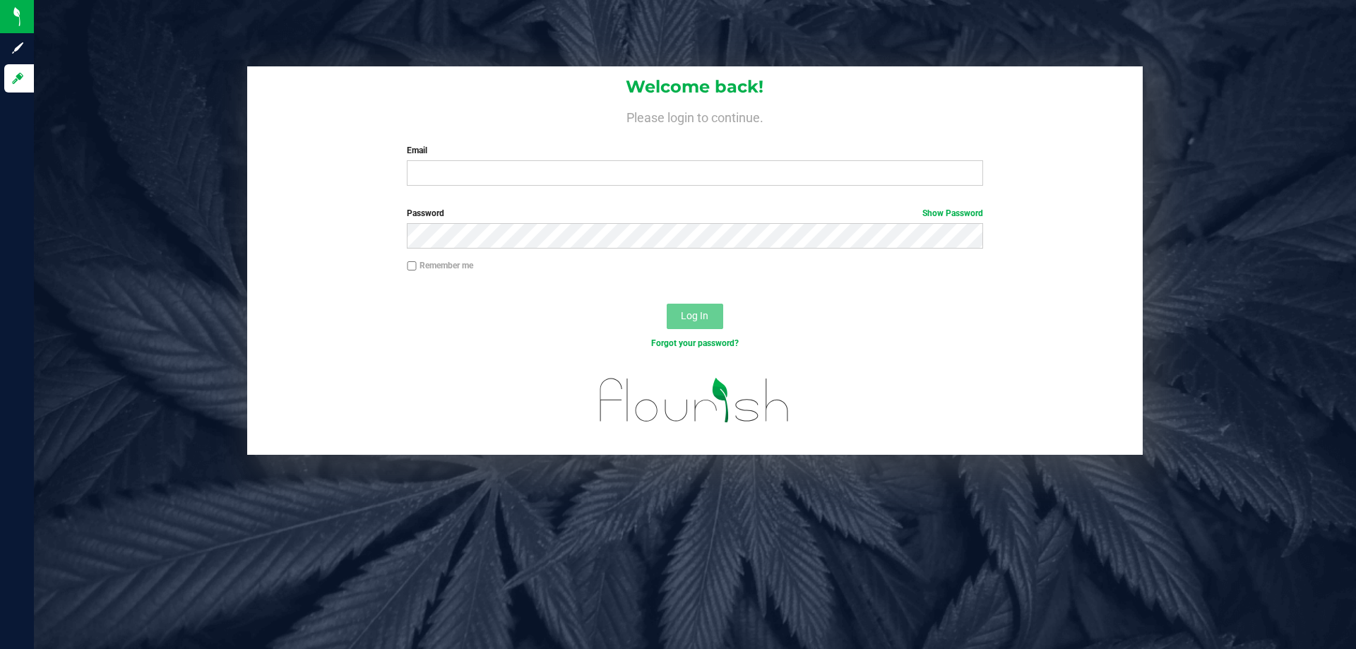 The width and height of the screenshot is (1356, 649). What do you see at coordinates (412, 266) in the screenshot?
I see `input: Remember me` at bounding box center [412, 266].